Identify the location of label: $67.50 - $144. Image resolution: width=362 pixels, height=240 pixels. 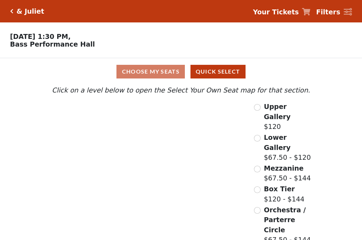
(287, 173).